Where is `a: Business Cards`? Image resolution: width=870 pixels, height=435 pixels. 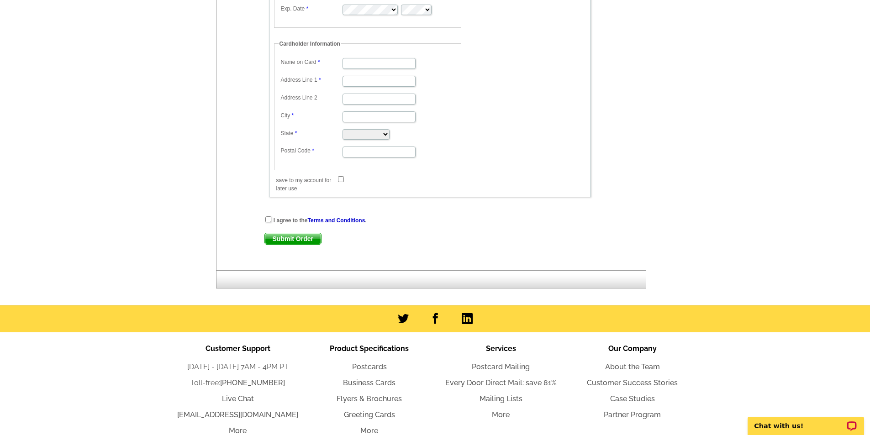
a: Business Cards is located at coordinates (369, 383).